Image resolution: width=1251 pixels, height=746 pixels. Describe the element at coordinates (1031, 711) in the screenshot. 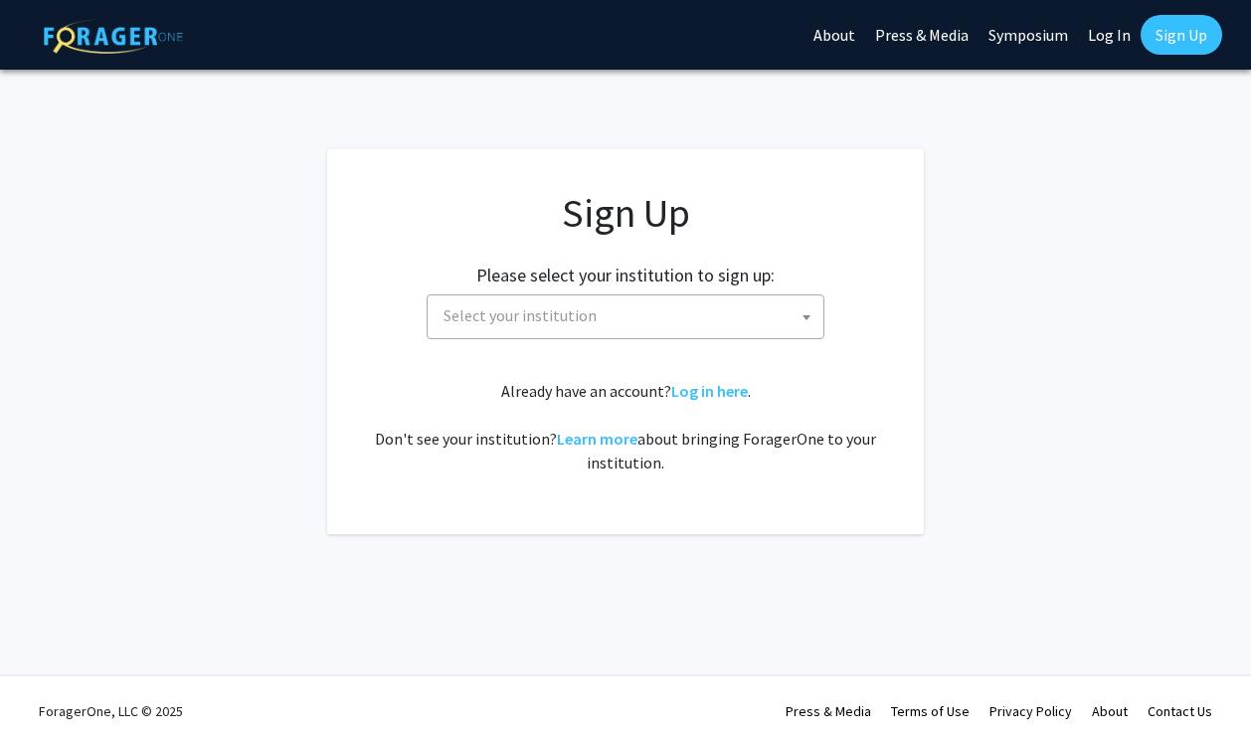

I see `a: Privacy Policy` at that location.